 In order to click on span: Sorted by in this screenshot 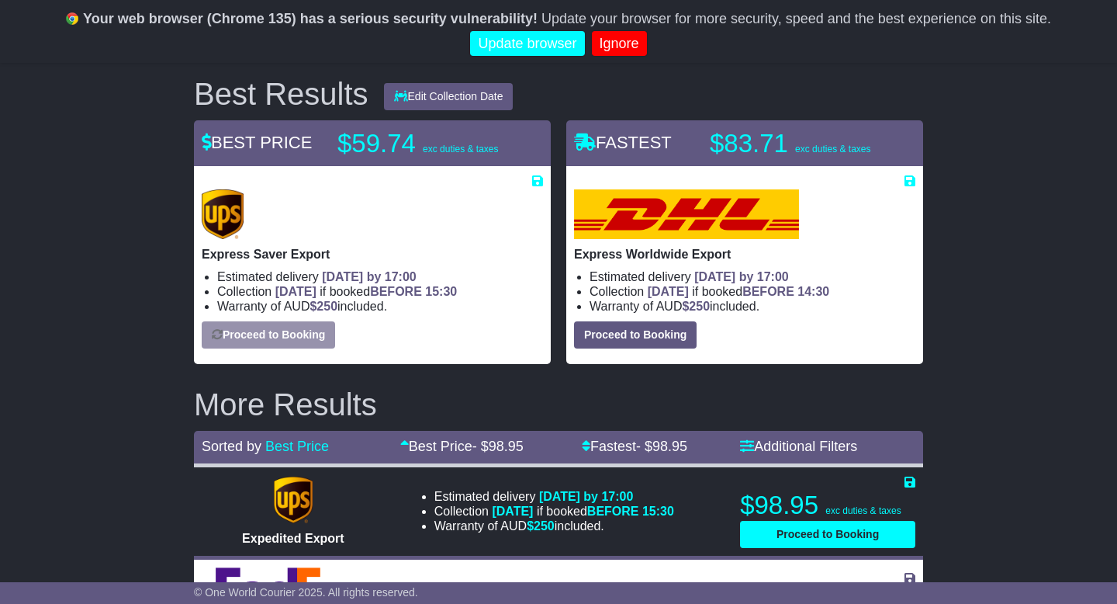, I will do `click(231, 446)`.